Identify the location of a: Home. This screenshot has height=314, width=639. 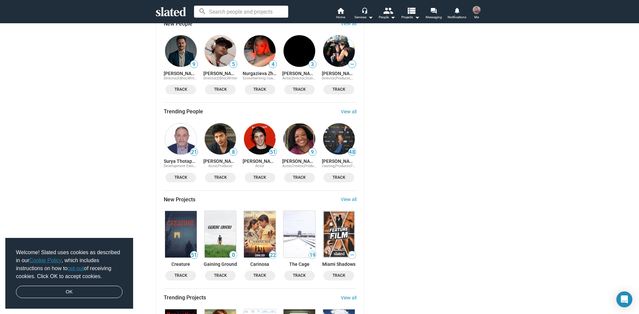
(340, 14).